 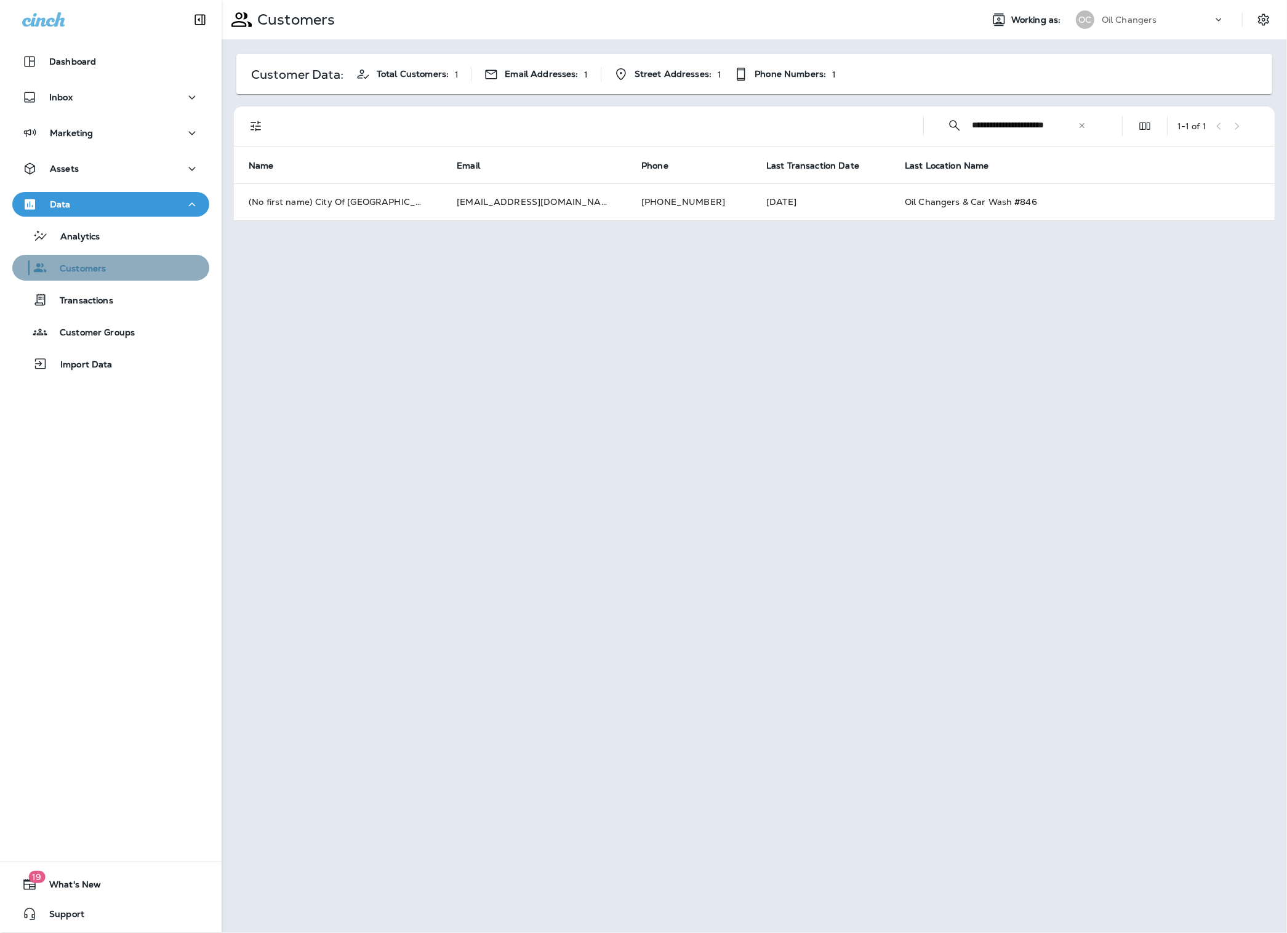 What do you see at coordinates (111, 62) in the screenshot?
I see `button: Dashboard` at bounding box center [111, 62].